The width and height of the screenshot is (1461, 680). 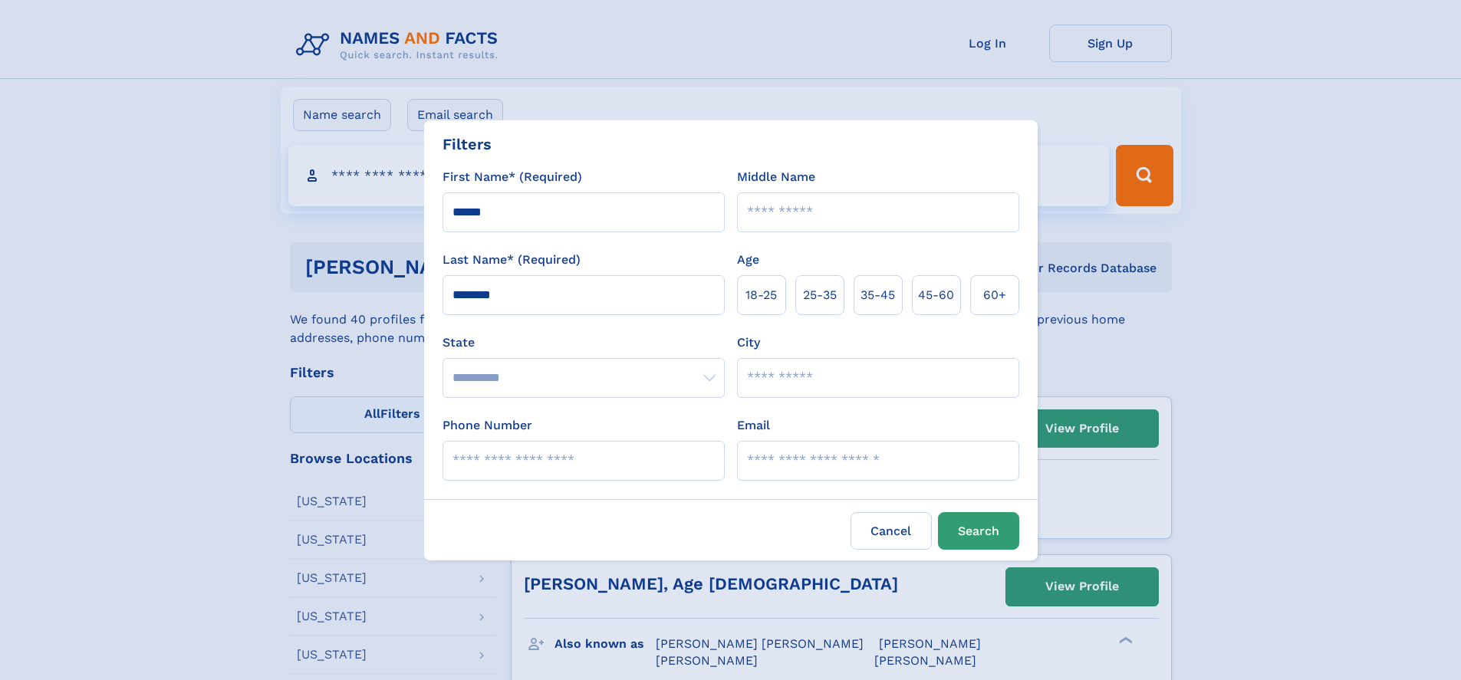 What do you see at coordinates (753, 426) in the screenshot?
I see `label: Email` at bounding box center [753, 426].